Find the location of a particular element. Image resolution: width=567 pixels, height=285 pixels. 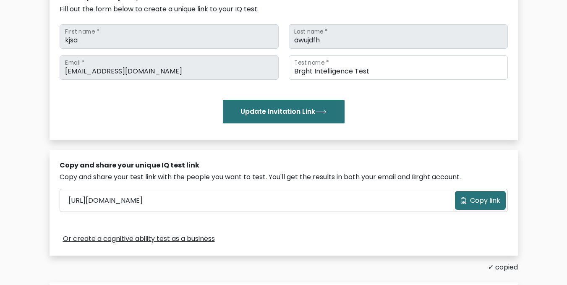

input: Test name is located at coordinates (398, 68).